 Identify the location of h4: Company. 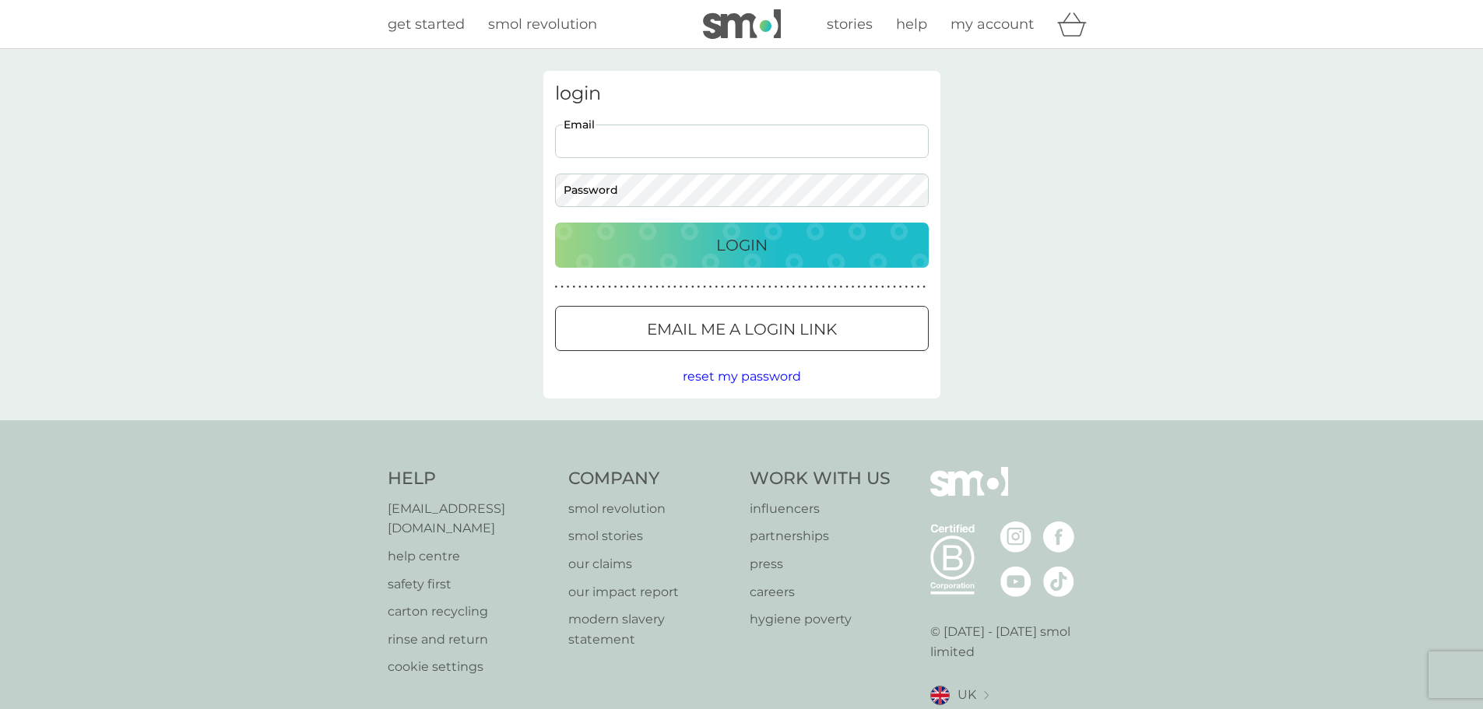
(651, 479).